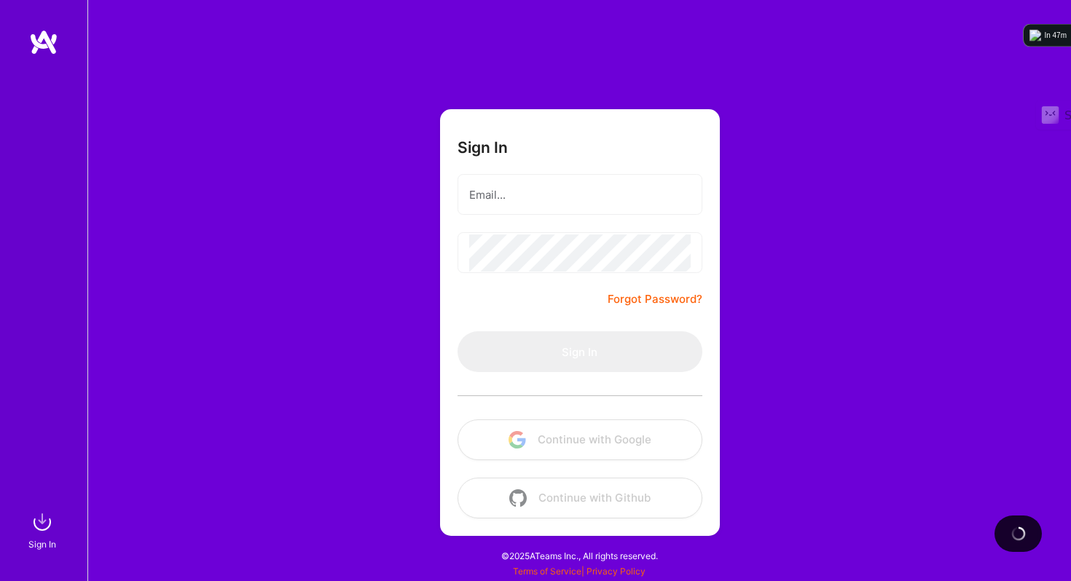 This screenshot has width=1071, height=581. Describe the element at coordinates (579, 556) in the screenshot. I see `div: © 2025 ATeams Inc., All rights reserved.` at that location.